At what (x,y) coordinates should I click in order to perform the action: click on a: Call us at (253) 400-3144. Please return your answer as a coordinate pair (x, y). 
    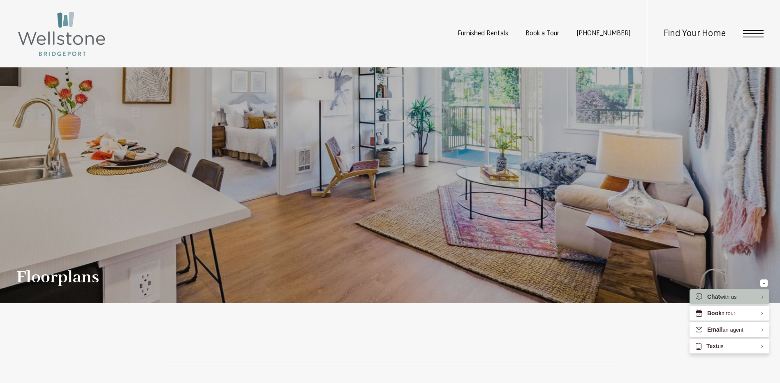
    Looking at the image, I should click on (603, 34).